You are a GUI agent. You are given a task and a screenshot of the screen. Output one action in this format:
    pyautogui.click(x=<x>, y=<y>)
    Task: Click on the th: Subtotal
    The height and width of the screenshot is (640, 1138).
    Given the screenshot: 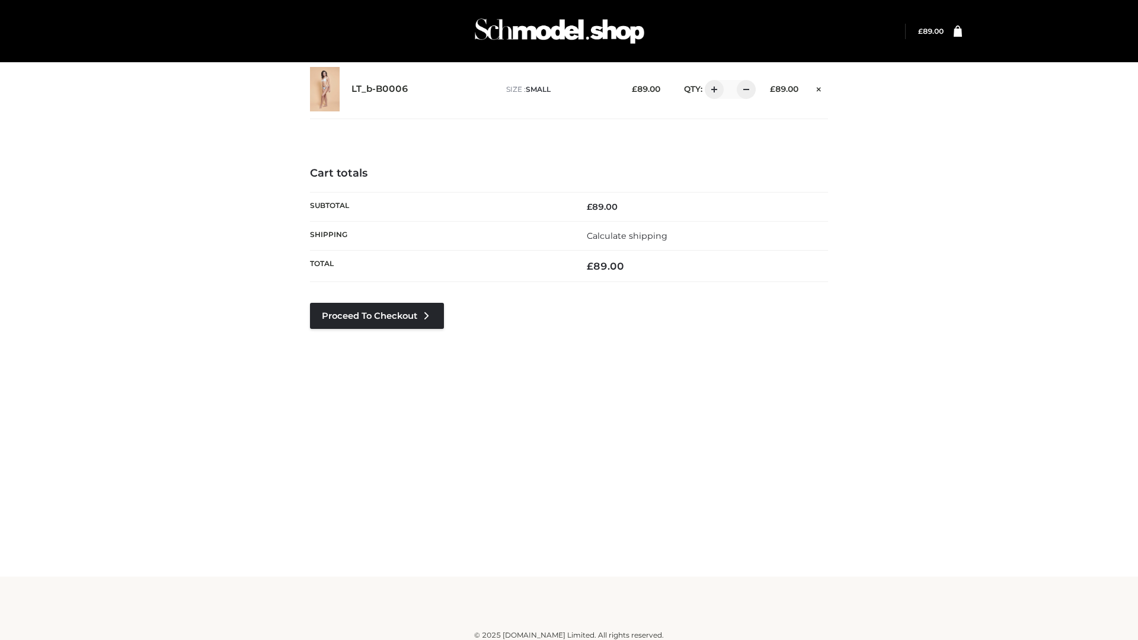 What is the action you would take?
    pyautogui.click(x=439, y=206)
    